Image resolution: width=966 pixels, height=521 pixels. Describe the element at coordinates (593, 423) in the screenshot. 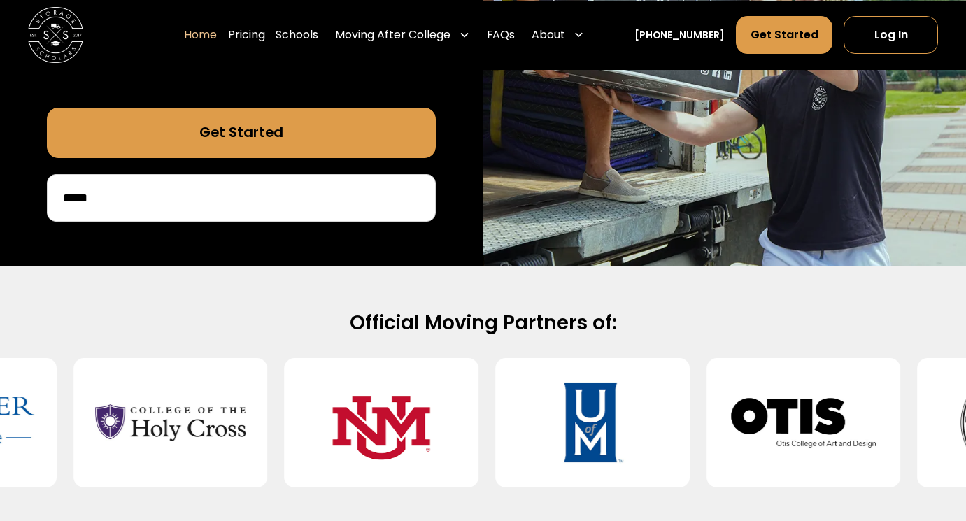

I see `img: University of Memphis` at that location.